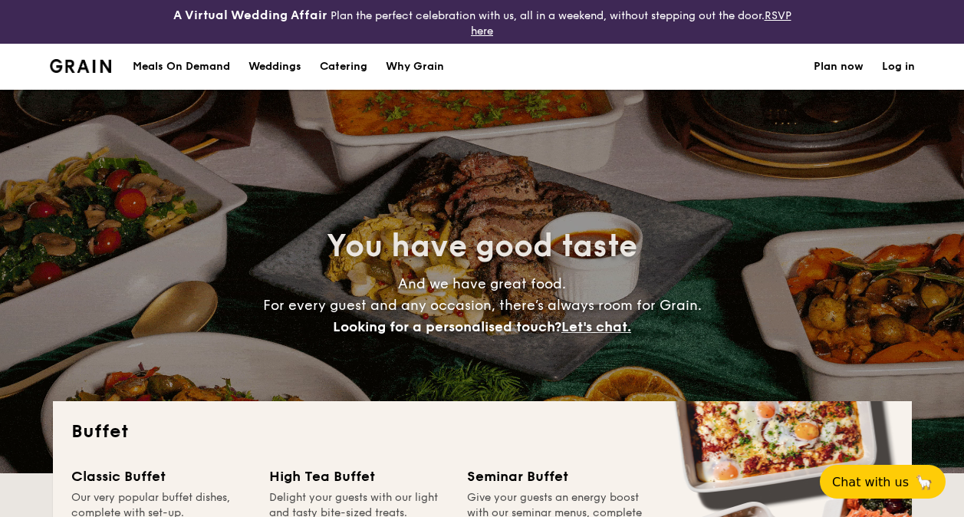 This screenshot has height=517, width=964. I want to click on a: Logotype, so click(81, 66).